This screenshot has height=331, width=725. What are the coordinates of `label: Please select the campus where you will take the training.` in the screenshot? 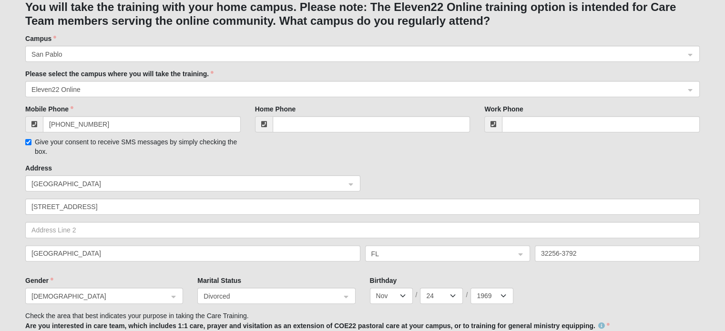 It's located at (119, 74).